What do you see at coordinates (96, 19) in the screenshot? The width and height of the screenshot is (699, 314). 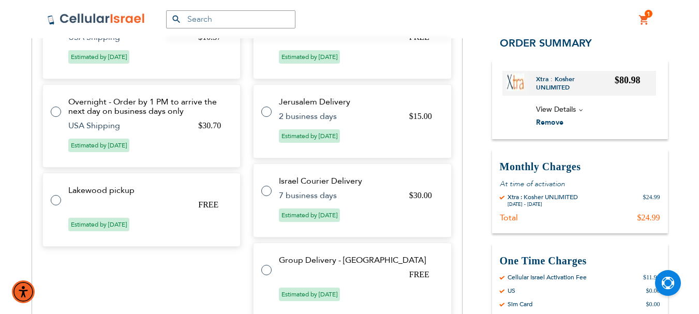 I see `img: Cellular Israel Logo` at bounding box center [96, 19].